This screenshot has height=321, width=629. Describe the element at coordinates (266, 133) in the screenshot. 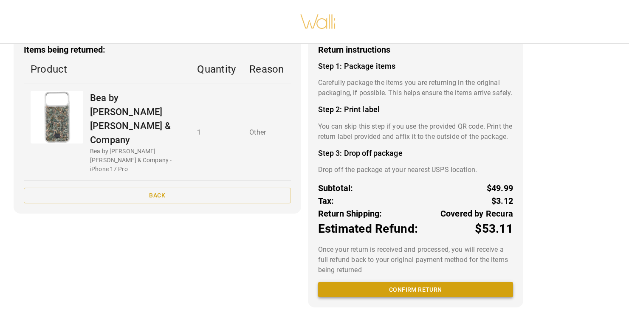

I see `p: Other` at that location.